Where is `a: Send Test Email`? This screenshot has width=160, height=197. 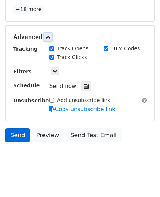 a: Send Test Email is located at coordinates (94, 135).